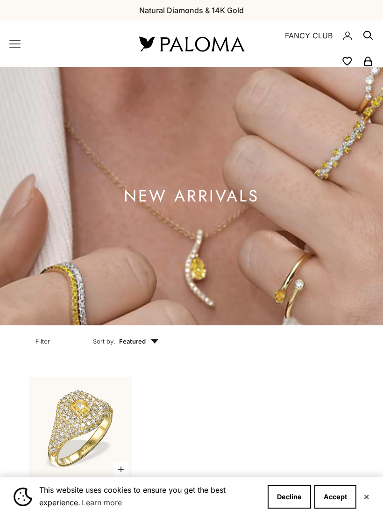 The image size is (383, 517). What do you see at coordinates (23, 497) in the screenshot?
I see `img: Cookie banner` at bounding box center [23, 497].